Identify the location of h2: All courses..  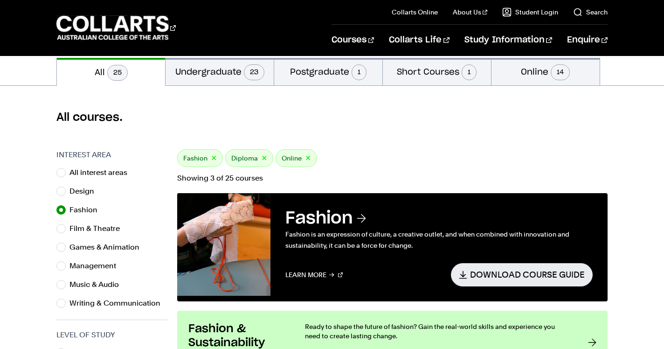
(332, 117).